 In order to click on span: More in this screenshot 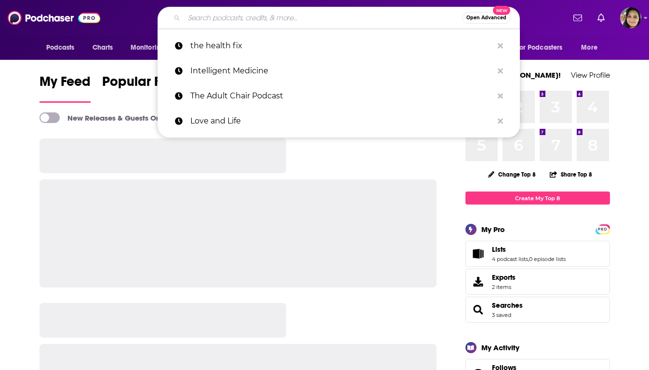, I will do `click(589, 48)`.